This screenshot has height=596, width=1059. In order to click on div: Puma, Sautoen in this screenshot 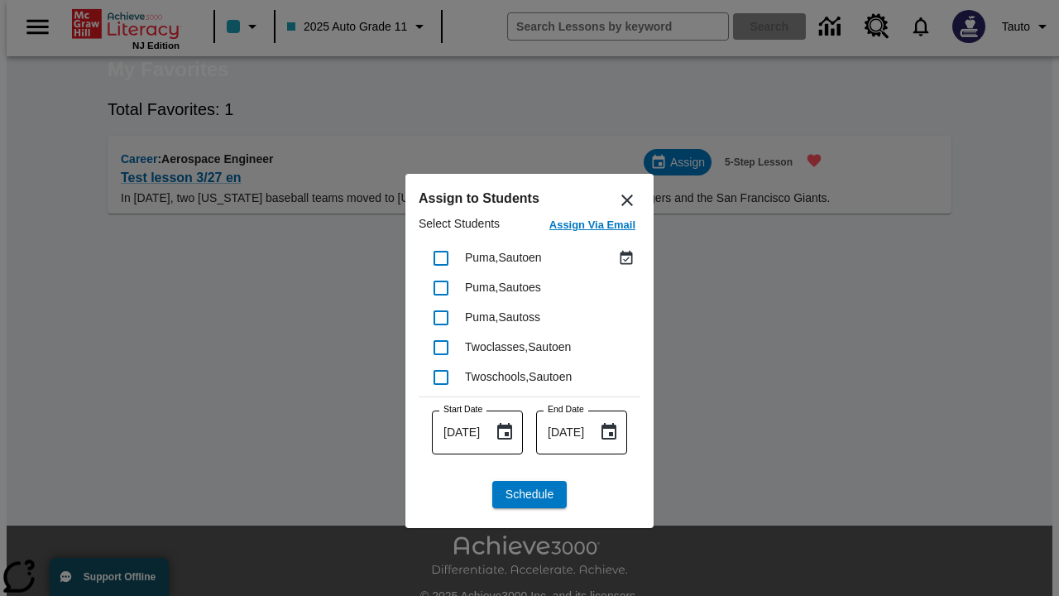, I will do `click(539, 257)`.